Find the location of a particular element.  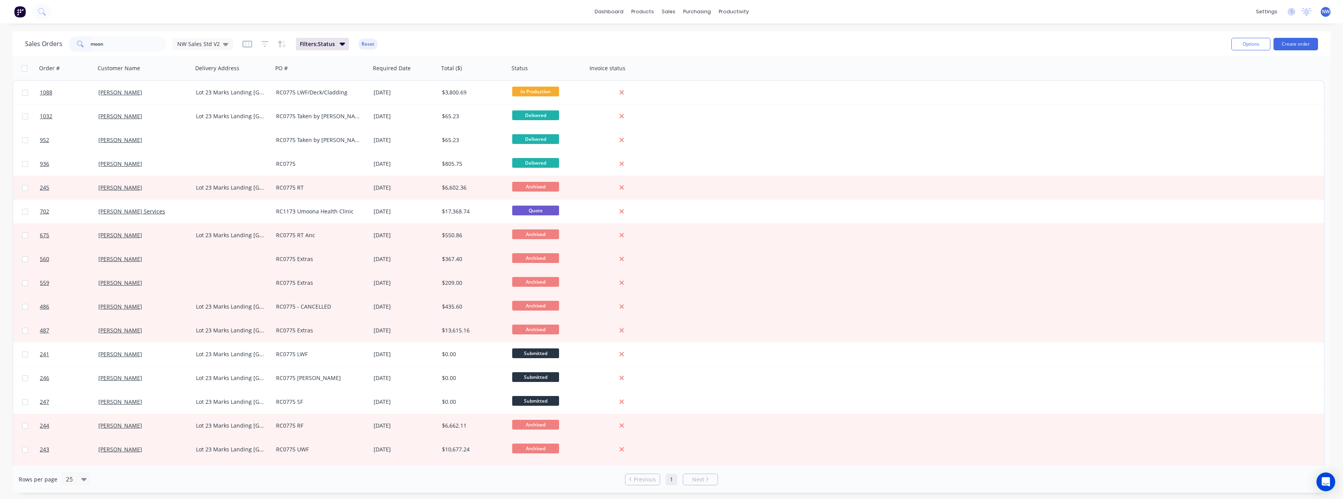

div: $10,677.24 is located at coordinates (472, 450).